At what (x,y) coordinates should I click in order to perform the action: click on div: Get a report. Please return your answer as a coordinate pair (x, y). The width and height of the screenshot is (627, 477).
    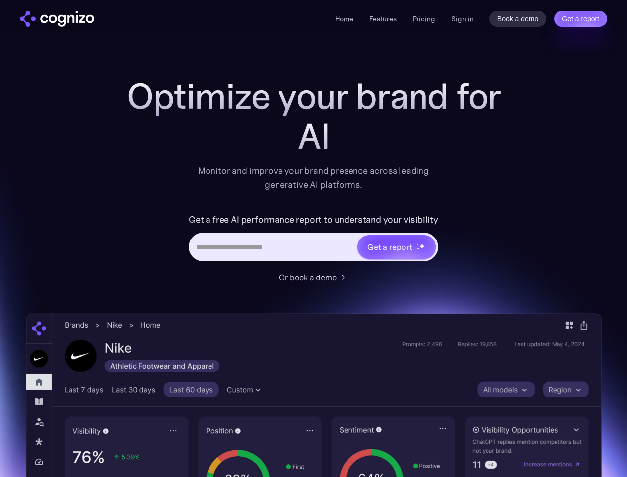
    Looking at the image, I should click on (390, 247).